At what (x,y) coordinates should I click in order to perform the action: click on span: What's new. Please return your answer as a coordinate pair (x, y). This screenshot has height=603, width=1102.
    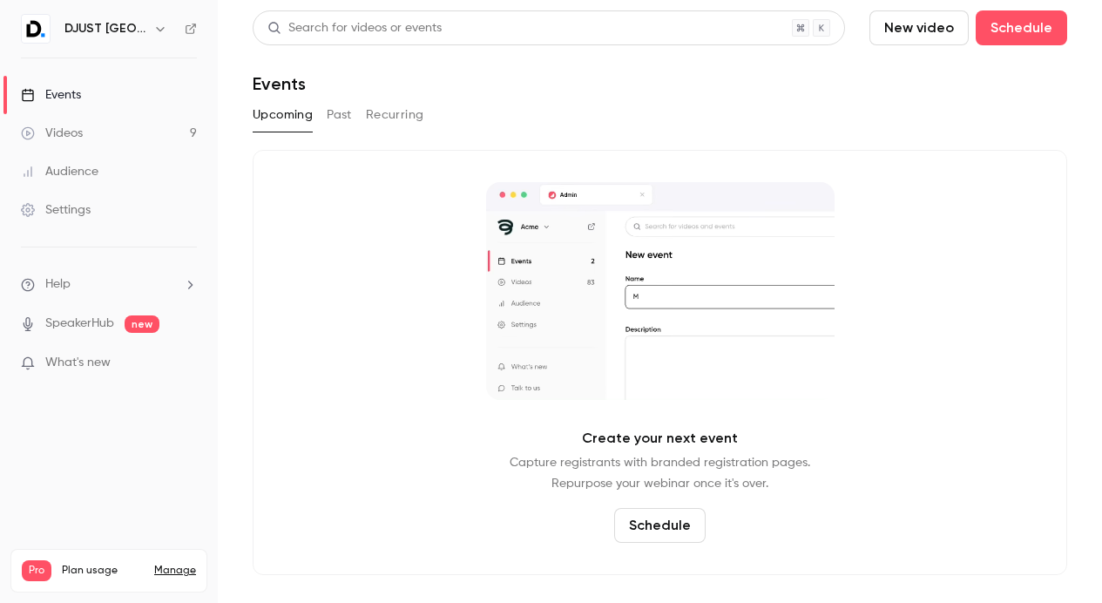
    Looking at the image, I should click on (78, 362).